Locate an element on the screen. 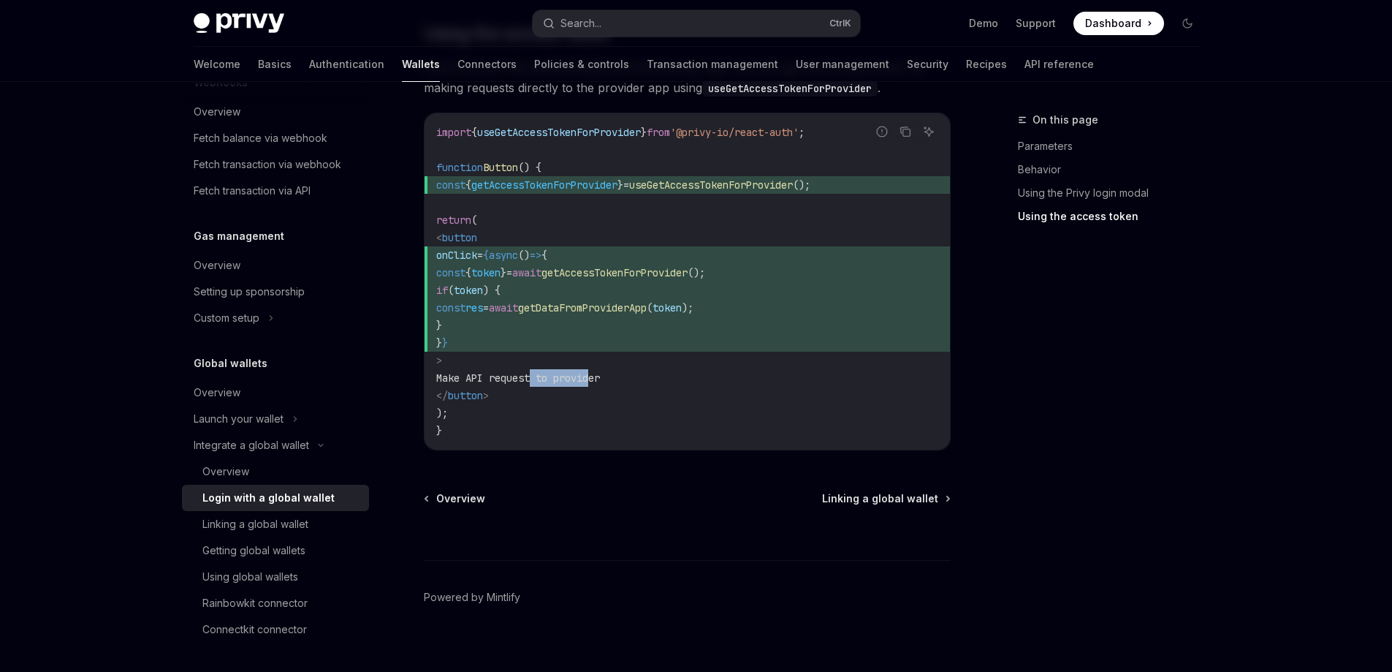 This screenshot has height=672, width=1392. div: Rainbowkit connector is located at coordinates (255, 603).